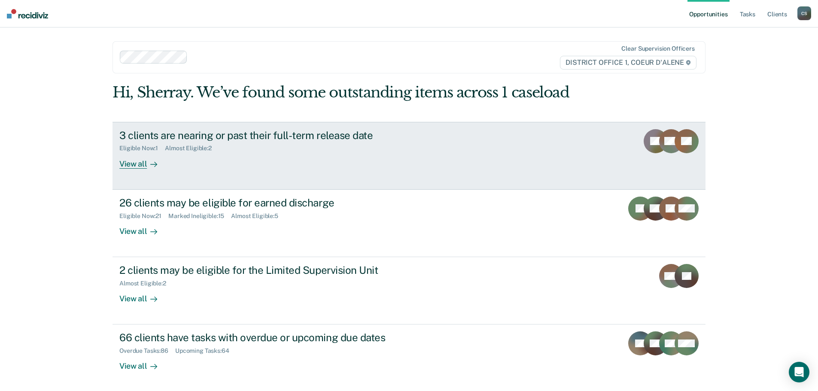 The height and width of the screenshot is (391, 818). Describe the element at coordinates (628, 63) in the screenshot. I see `span: DISTRICT OFFICE 1, COEUR D'ALENE` at that location.